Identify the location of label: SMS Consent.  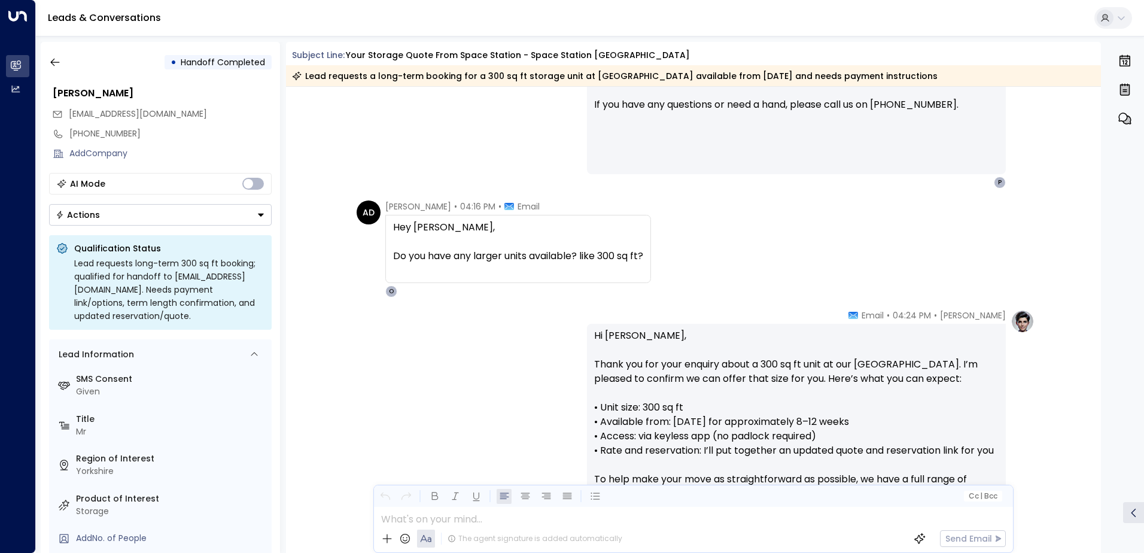
(171, 379).